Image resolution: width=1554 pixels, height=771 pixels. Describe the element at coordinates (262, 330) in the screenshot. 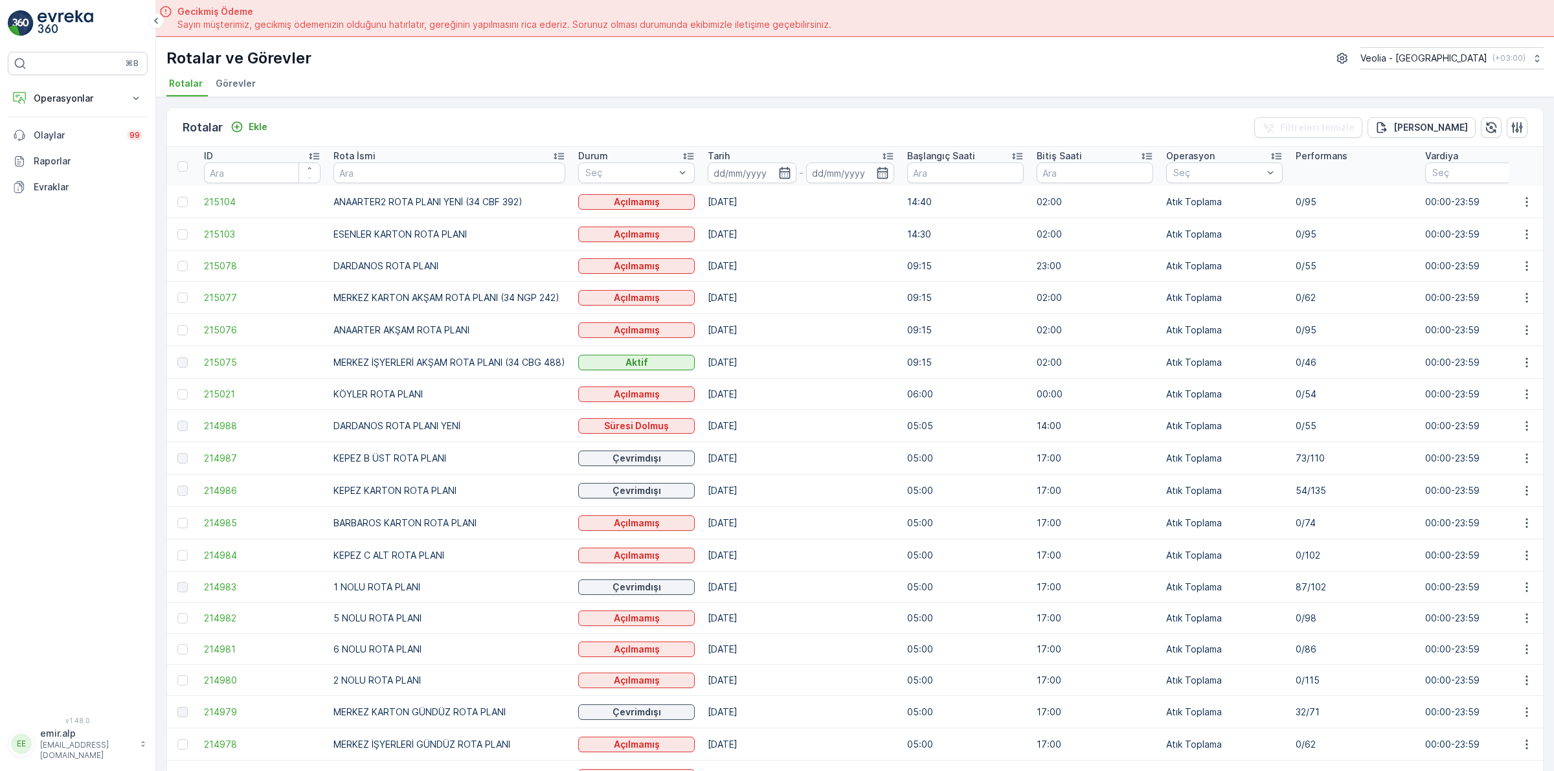

I see `a: 215076` at that location.